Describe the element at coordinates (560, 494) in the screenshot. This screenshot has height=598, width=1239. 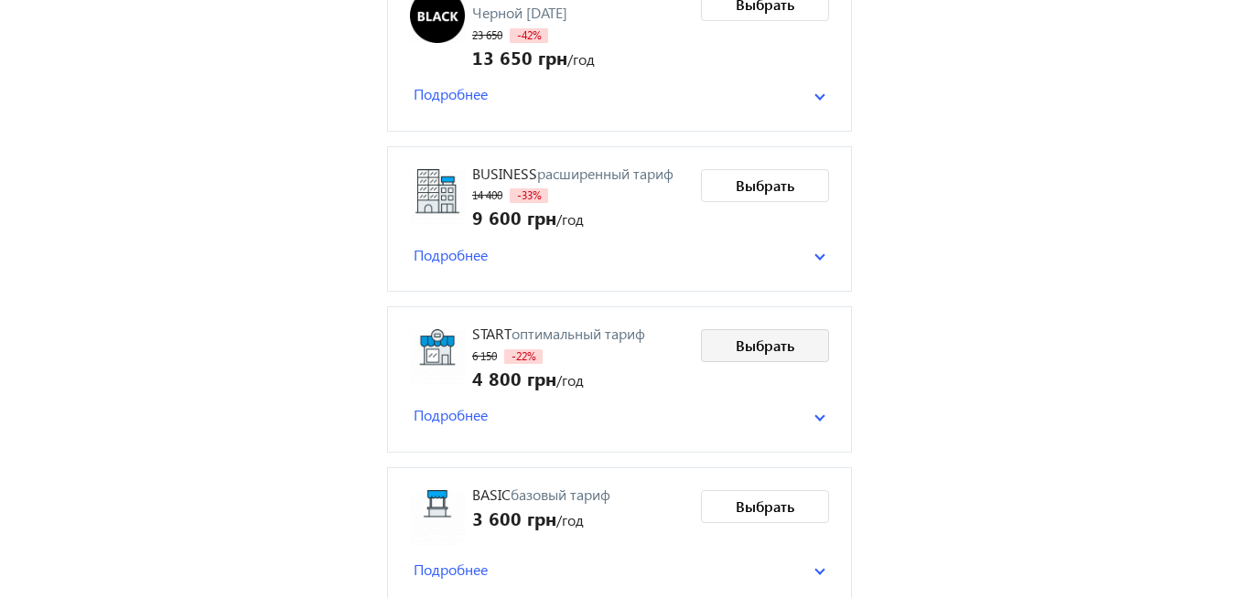
I see `span: базовый тариф` at that location.